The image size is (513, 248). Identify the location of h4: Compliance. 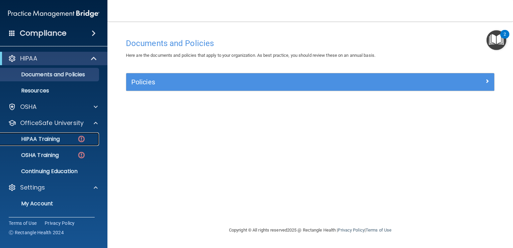
(43, 33).